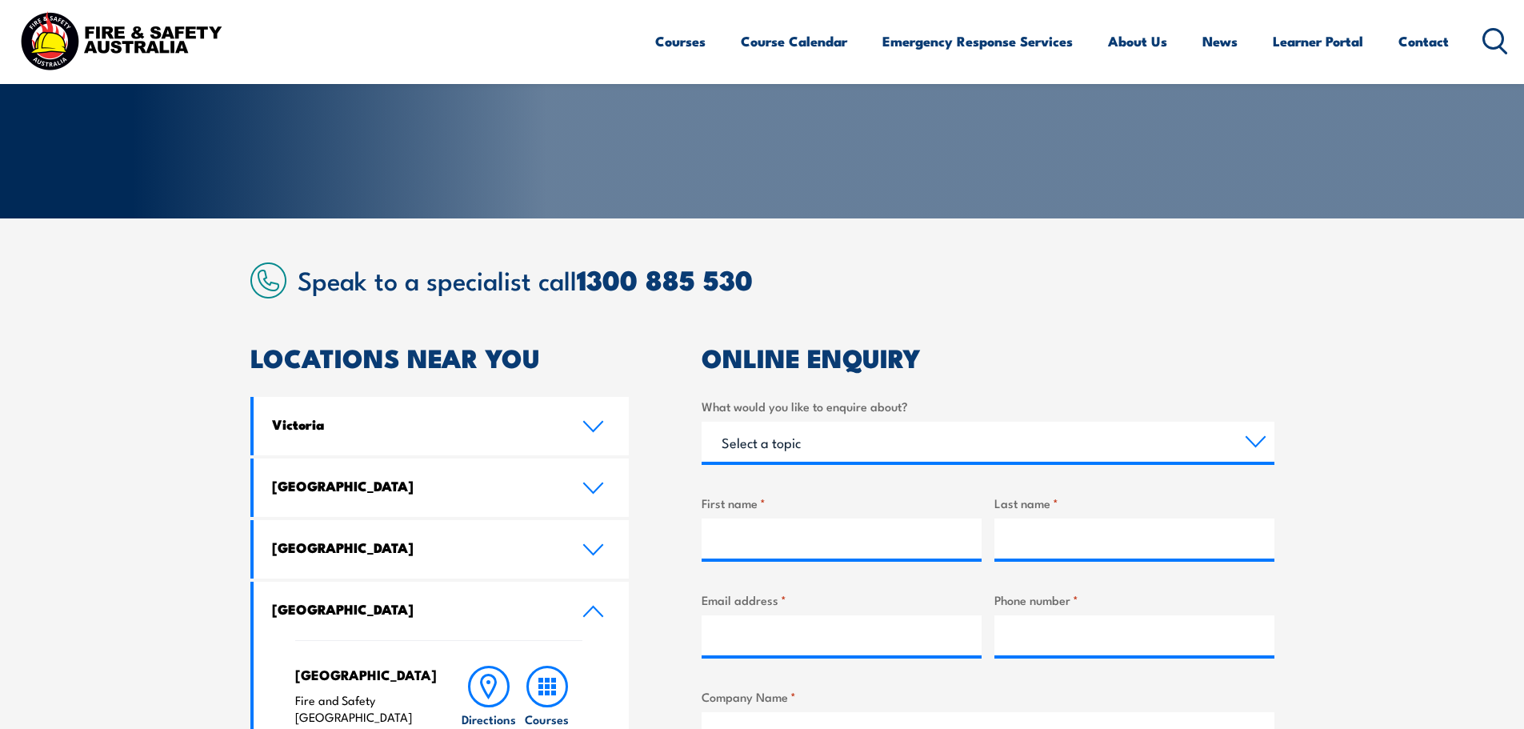 Image resolution: width=1524 pixels, height=729 pixels. I want to click on label: First name, so click(841, 502).